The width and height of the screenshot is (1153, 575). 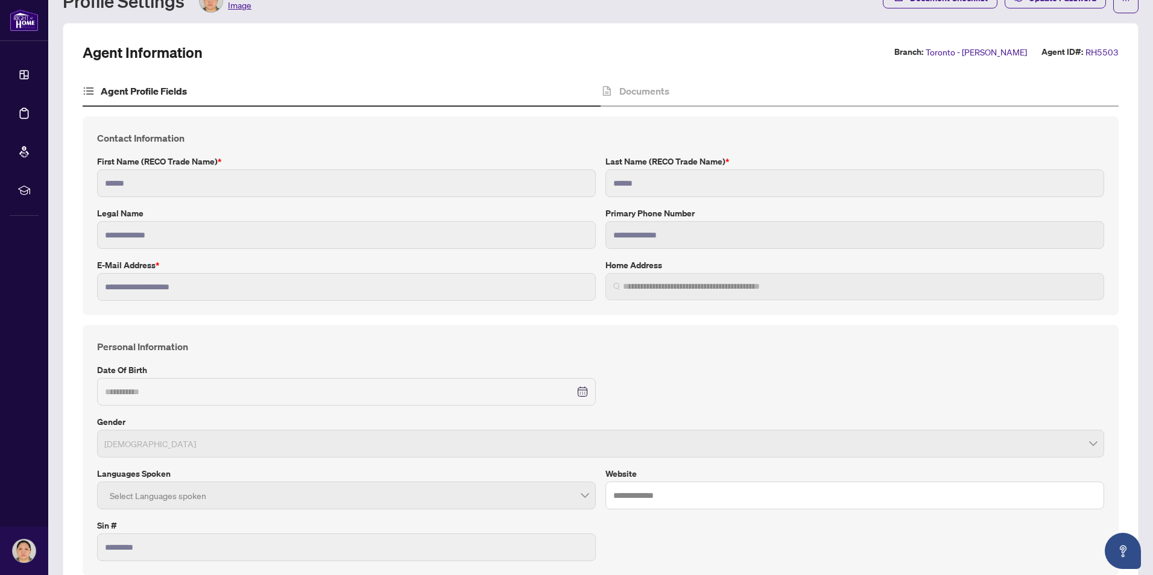 What do you see at coordinates (142, 52) in the screenshot?
I see `h2: Agent Information` at bounding box center [142, 52].